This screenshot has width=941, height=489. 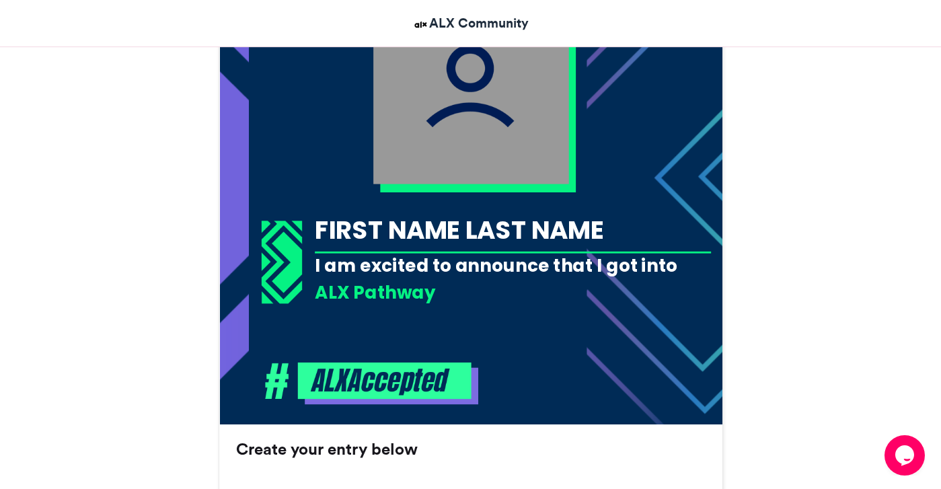 I want to click on div: ALX Pathway, so click(x=512, y=292).